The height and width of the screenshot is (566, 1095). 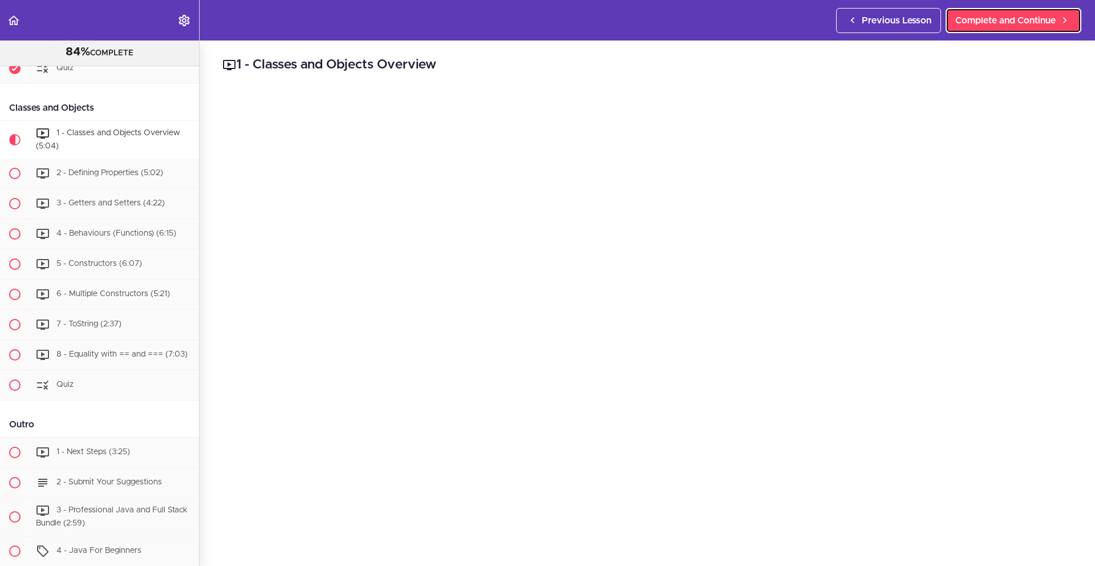 What do you see at coordinates (89, 324) in the screenshot?
I see `span: 7 - ToString (2:37)` at bounding box center [89, 324].